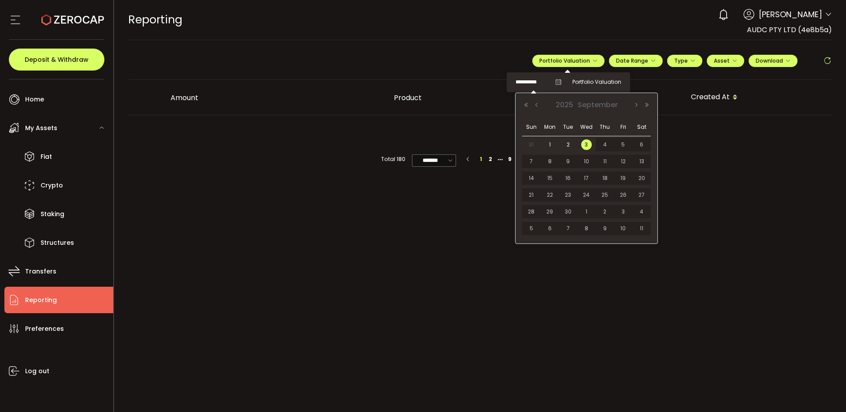 The height and width of the screenshot is (412, 846). I want to click on span: 17, so click(587, 178).